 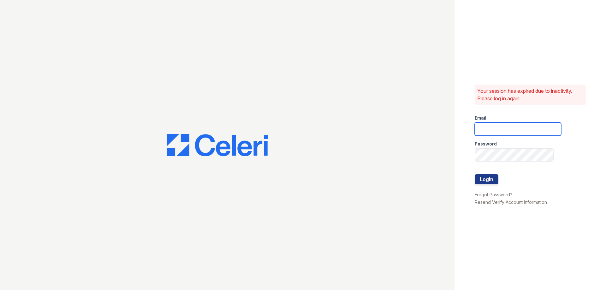 What do you see at coordinates (493, 194) in the screenshot?
I see `a: Forgot Password?` at bounding box center [493, 194].